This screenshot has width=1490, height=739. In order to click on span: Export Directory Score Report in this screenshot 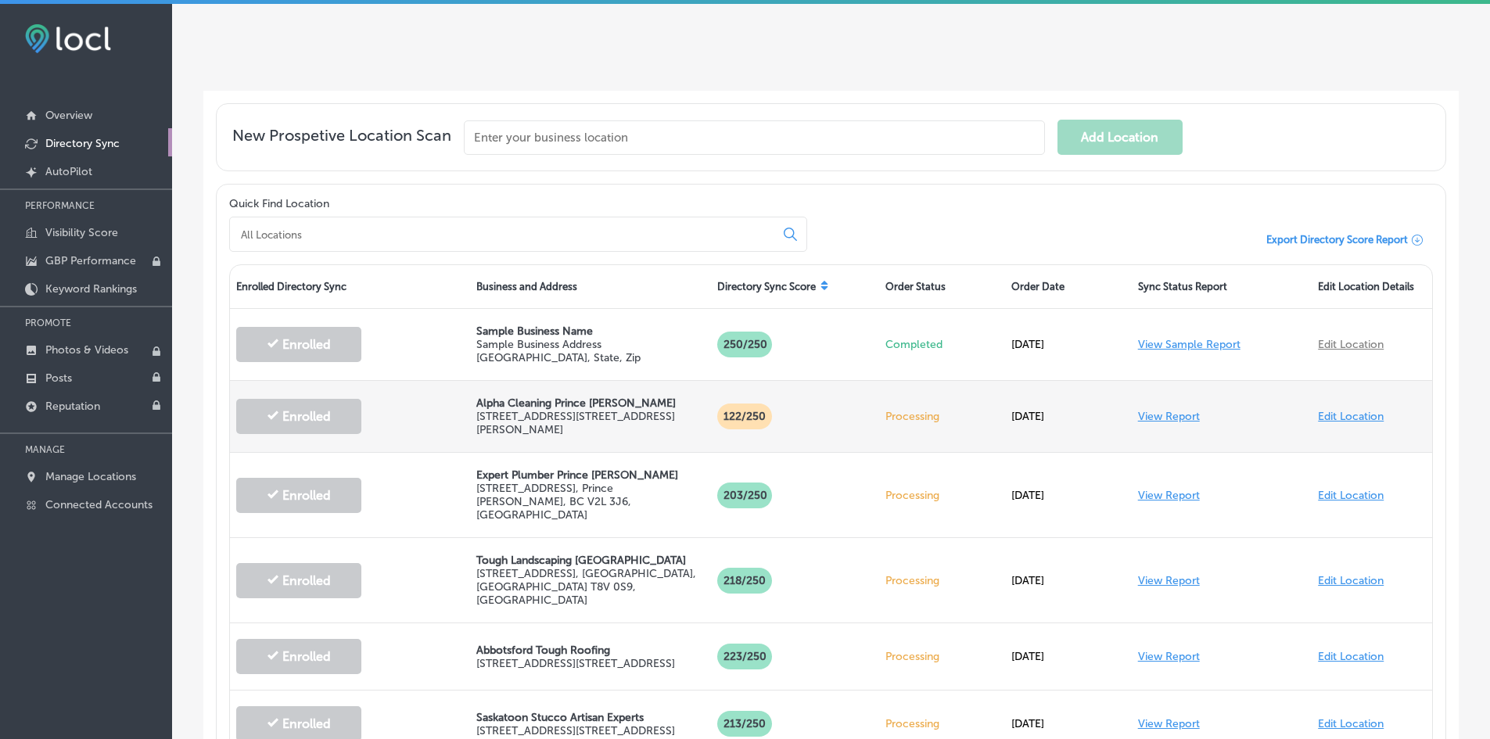, I will do `click(1337, 239)`.